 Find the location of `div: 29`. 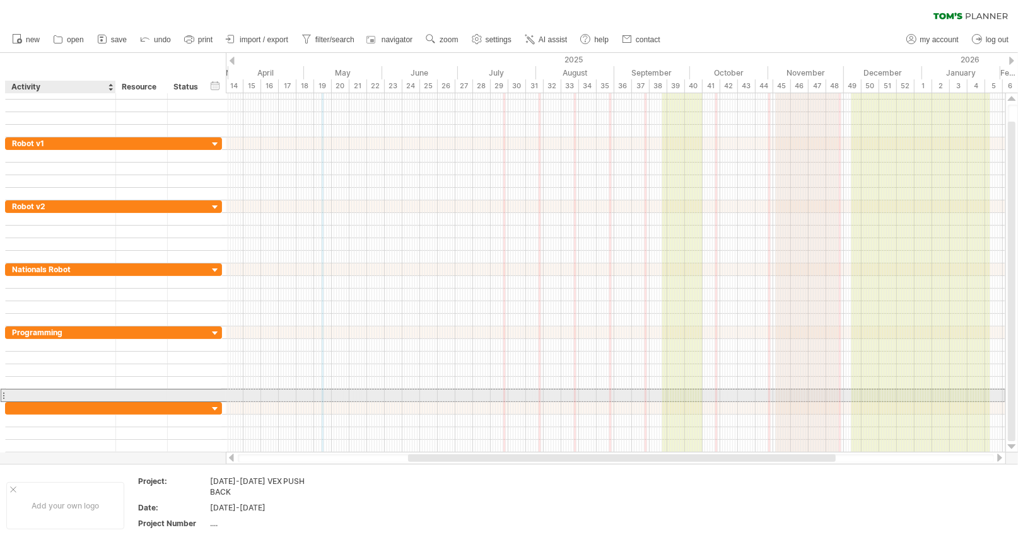

div: 29 is located at coordinates (499, 86).